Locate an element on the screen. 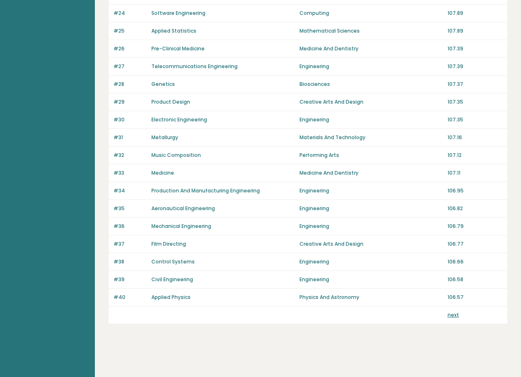 This screenshot has width=521, height=377. p: #25 is located at coordinates (130, 31).